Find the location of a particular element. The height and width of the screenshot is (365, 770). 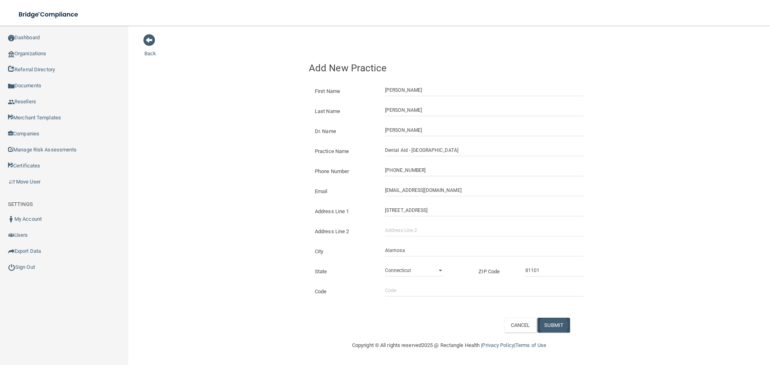

img: briefcase.64adab9b.png is located at coordinates (12, 182).